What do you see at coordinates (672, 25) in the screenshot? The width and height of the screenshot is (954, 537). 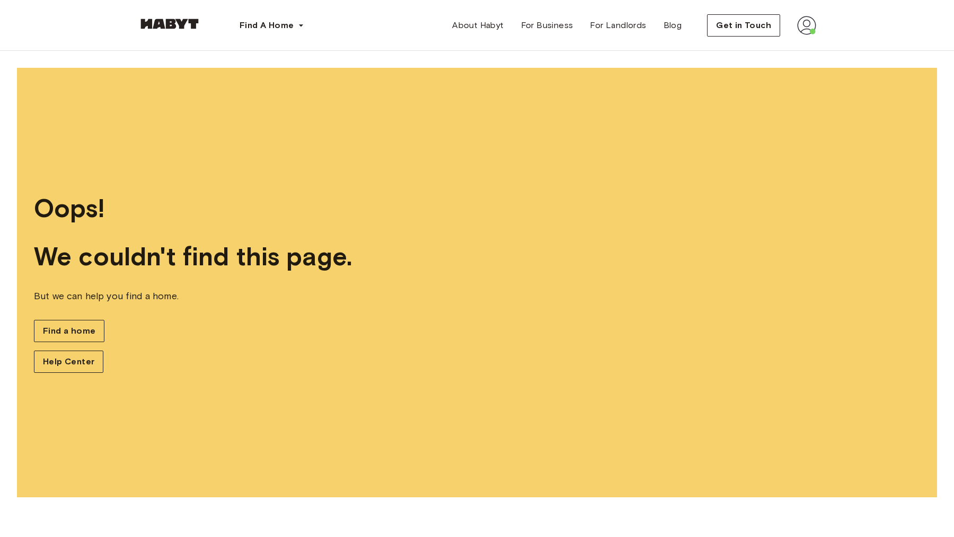 I see `span: Blog` at bounding box center [672, 25].